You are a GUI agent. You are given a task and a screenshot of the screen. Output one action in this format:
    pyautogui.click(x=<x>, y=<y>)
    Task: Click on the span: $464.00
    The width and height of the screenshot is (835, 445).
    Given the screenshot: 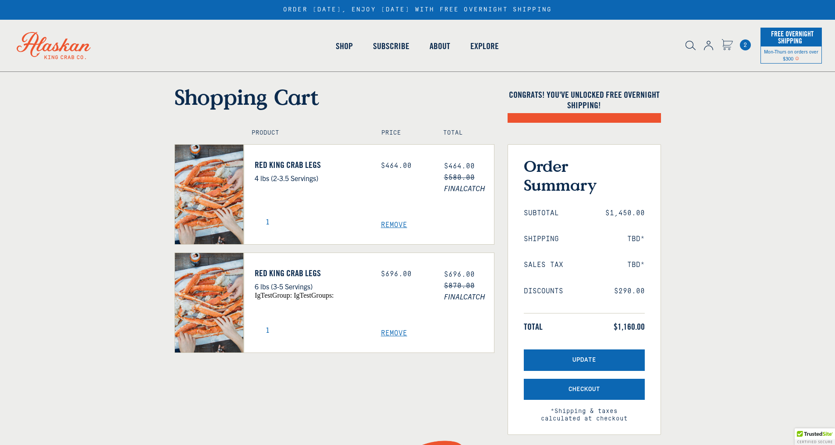 What is the action you would take?
    pyautogui.click(x=460, y=166)
    